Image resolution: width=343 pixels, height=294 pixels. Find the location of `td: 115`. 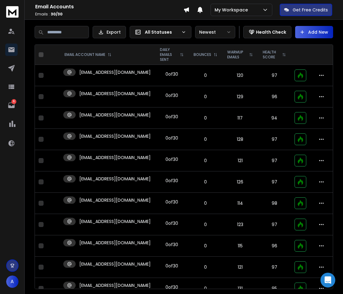

td: 115 is located at coordinates (240, 246).